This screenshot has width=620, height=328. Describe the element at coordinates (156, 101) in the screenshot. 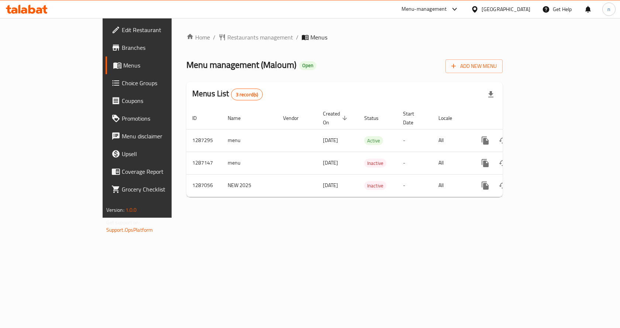

I see `a: Coupons` at that location.